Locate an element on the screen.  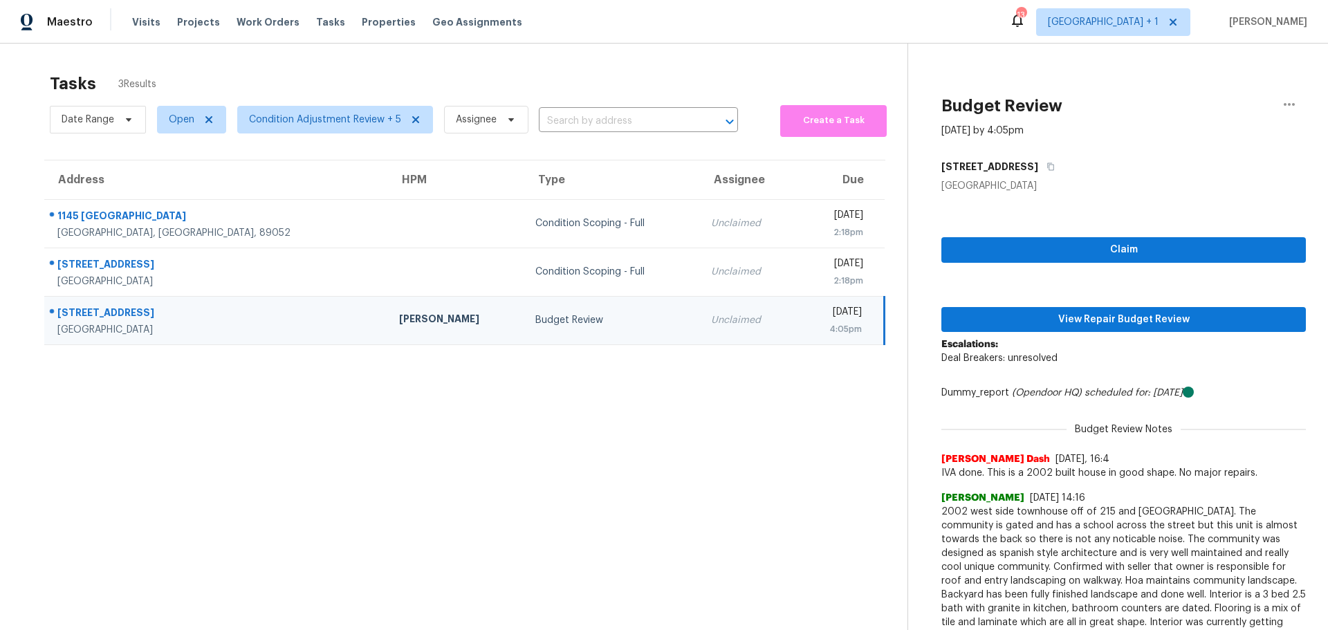
span: Claim is located at coordinates (1124, 250).